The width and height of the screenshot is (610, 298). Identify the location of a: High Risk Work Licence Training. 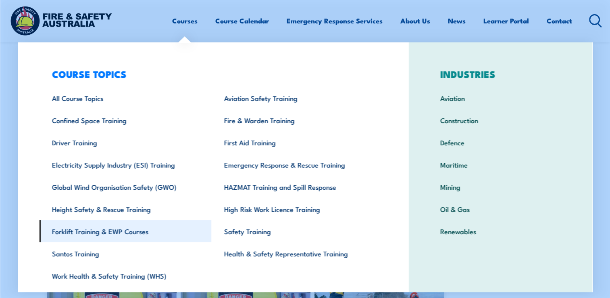
(297, 209).